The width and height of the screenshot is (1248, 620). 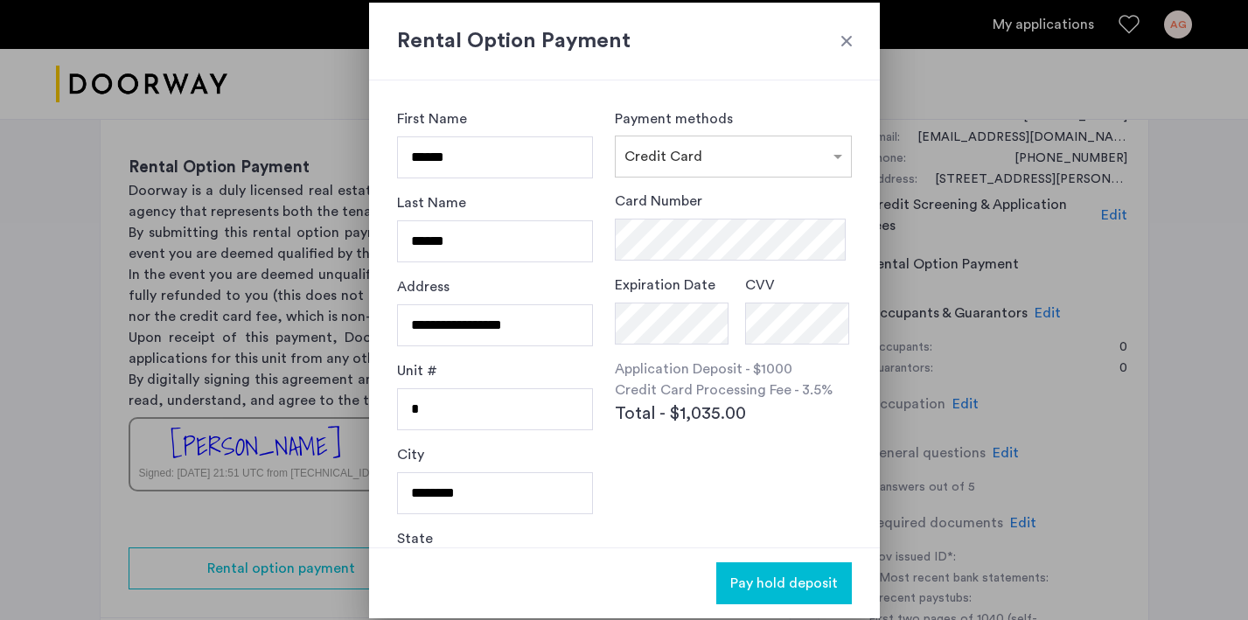 What do you see at coordinates (431, 203) in the screenshot?
I see `label: Last Name` at bounding box center [431, 203].